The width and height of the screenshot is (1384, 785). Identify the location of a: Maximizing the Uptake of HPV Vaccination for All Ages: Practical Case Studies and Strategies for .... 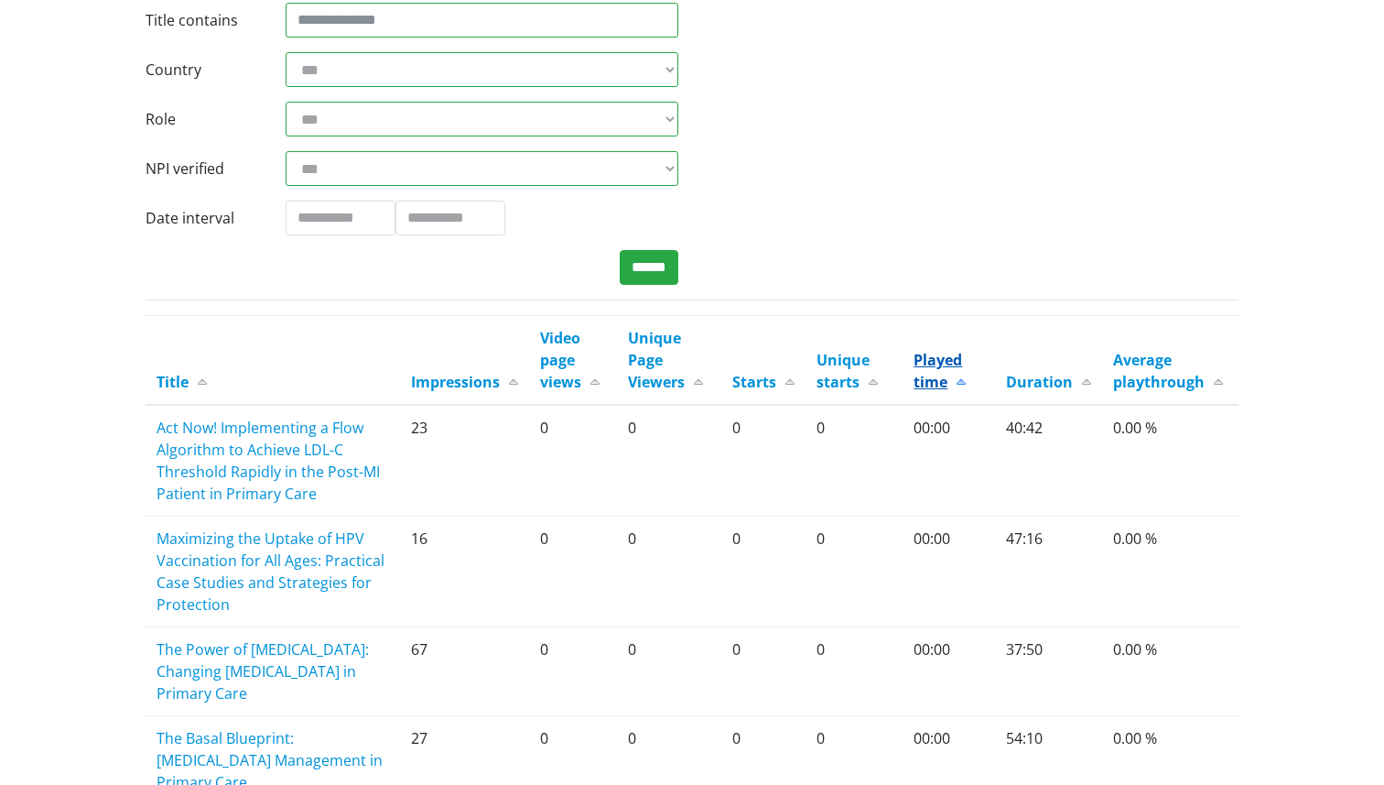
(270, 571).